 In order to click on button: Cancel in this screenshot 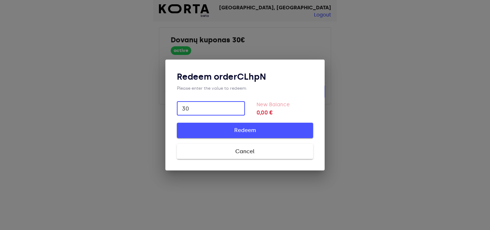, I will do `click(245, 151)`.